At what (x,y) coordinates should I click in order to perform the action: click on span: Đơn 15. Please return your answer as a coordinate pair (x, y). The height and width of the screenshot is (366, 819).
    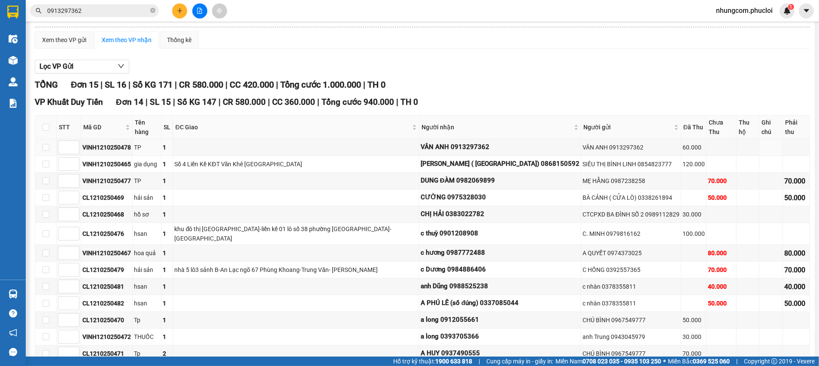
    Looking at the image, I should click on (85, 85).